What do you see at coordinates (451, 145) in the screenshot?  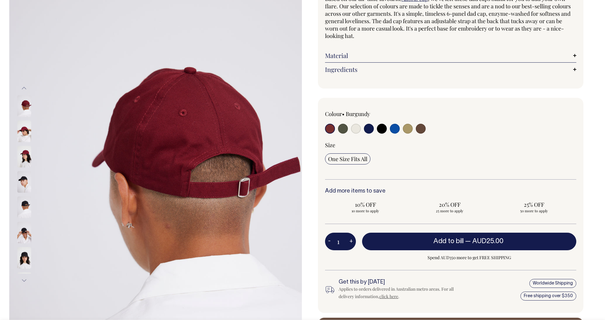 I see `div: Size` at bounding box center [451, 145].